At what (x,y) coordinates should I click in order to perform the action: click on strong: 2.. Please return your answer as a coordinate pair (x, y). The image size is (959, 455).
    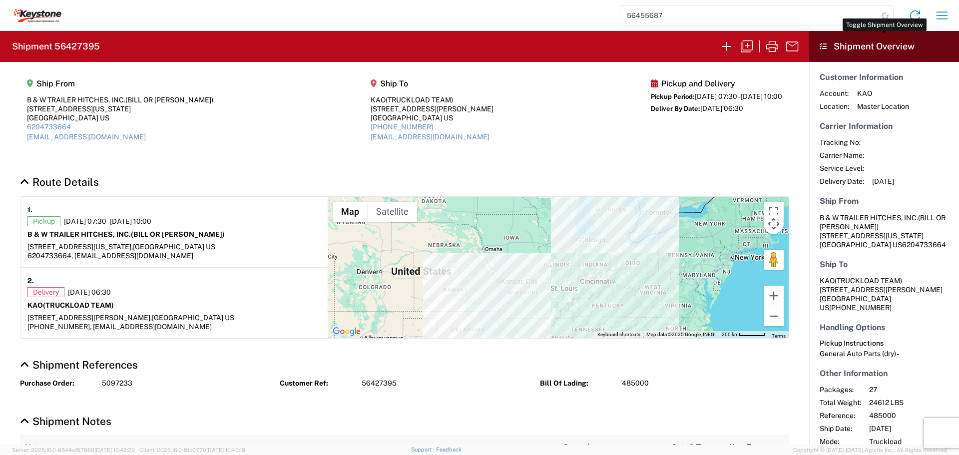
    Looking at the image, I should click on (30, 281).